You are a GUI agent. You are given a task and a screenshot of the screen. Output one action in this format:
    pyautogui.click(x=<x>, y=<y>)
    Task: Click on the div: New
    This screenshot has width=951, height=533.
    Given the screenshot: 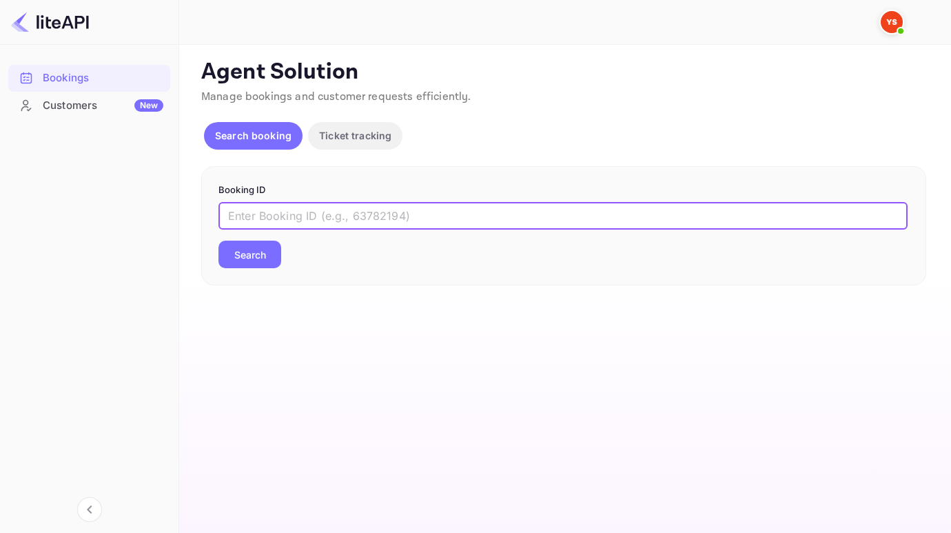 What is the action you would take?
    pyautogui.click(x=149, y=105)
    